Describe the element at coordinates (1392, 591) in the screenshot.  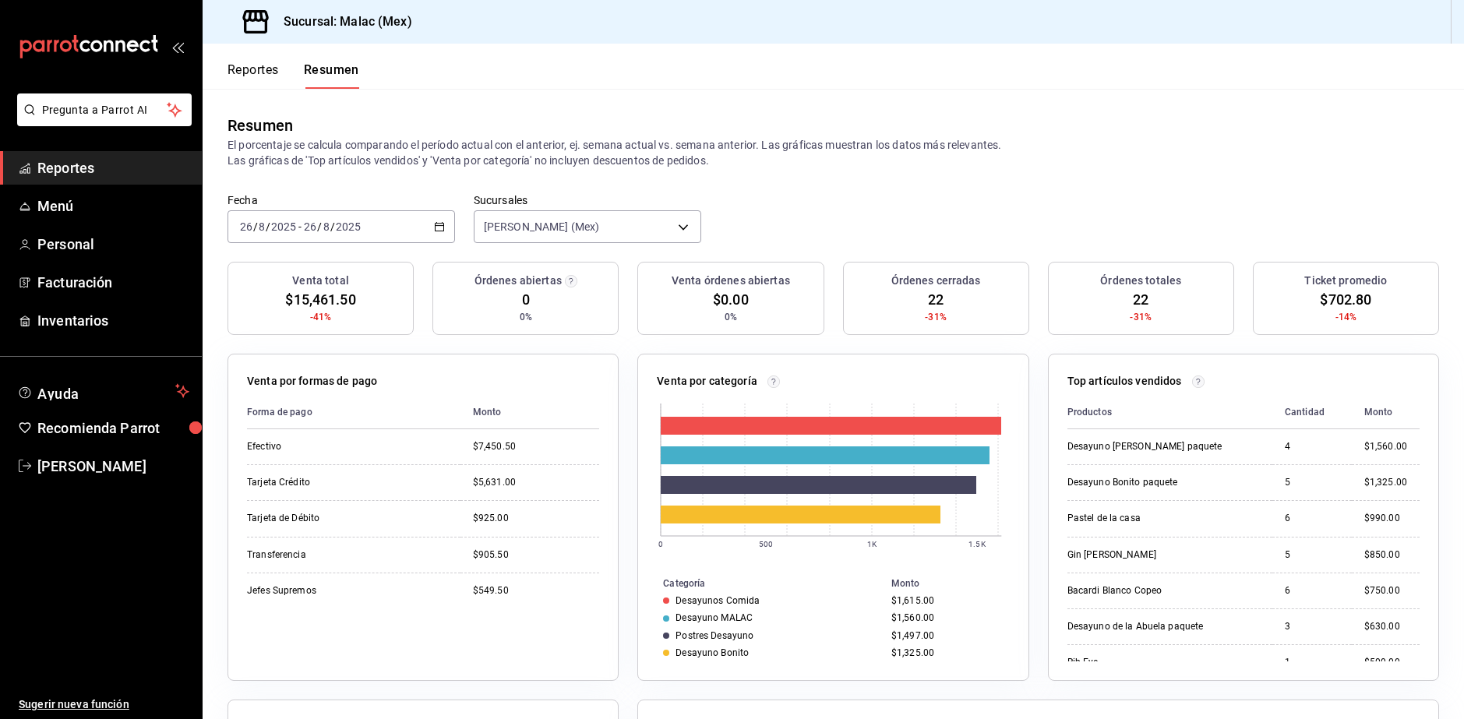
I see `div: $750.00` at that location.